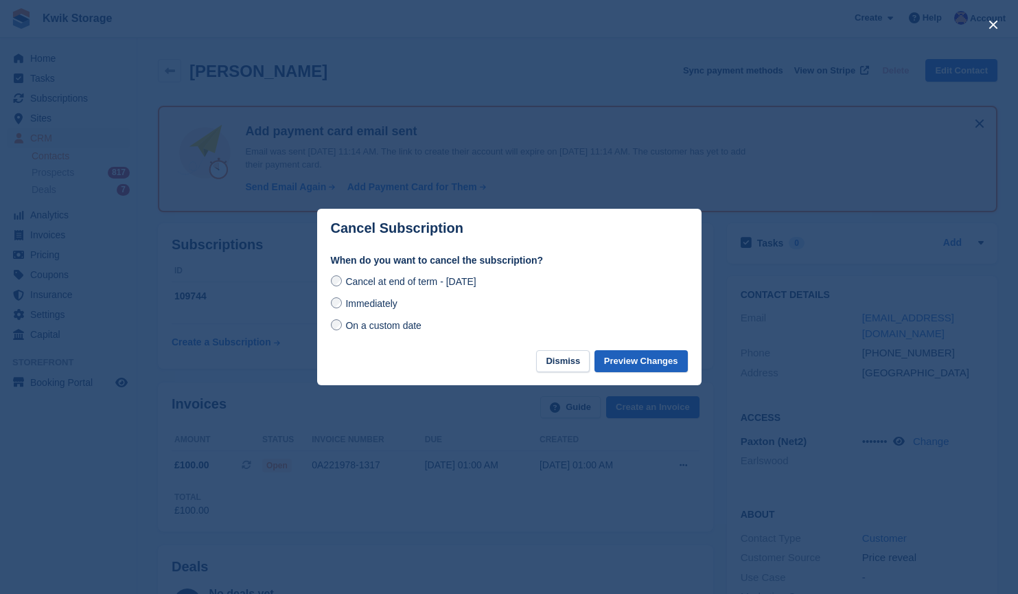  I want to click on span: Immediately, so click(371, 303).